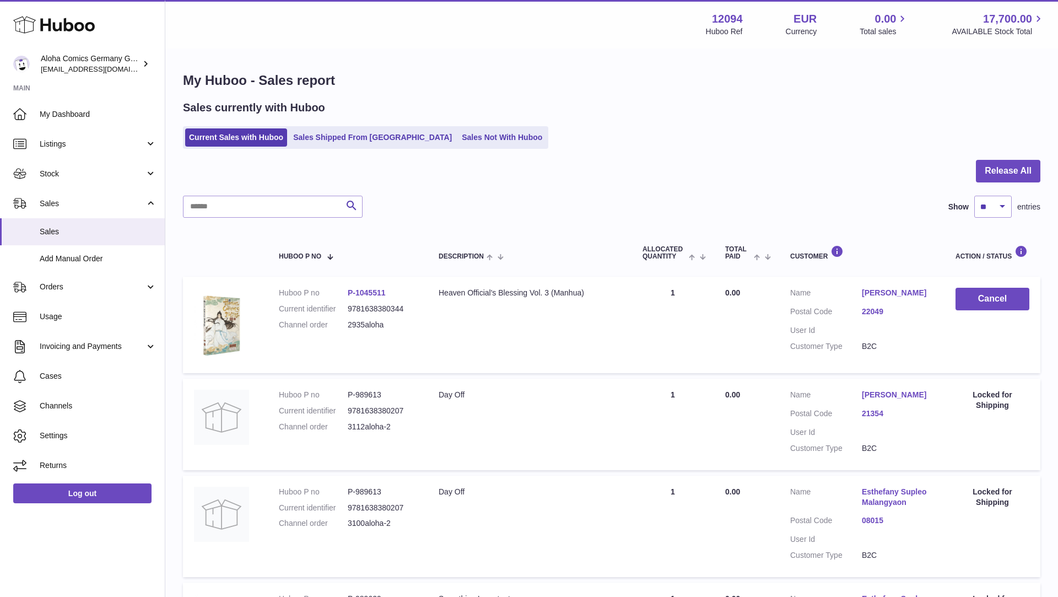 This screenshot has width=1058, height=597. What do you see at coordinates (1008, 171) in the screenshot?
I see `button: Release All` at bounding box center [1008, 171].